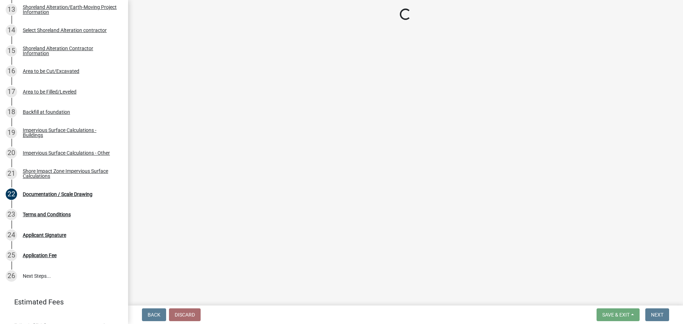 This screenshot has width=683, height=324. Describe the element at coordinates (616, 315) in the screenshot. I see `span: Save & Exit` at that location.